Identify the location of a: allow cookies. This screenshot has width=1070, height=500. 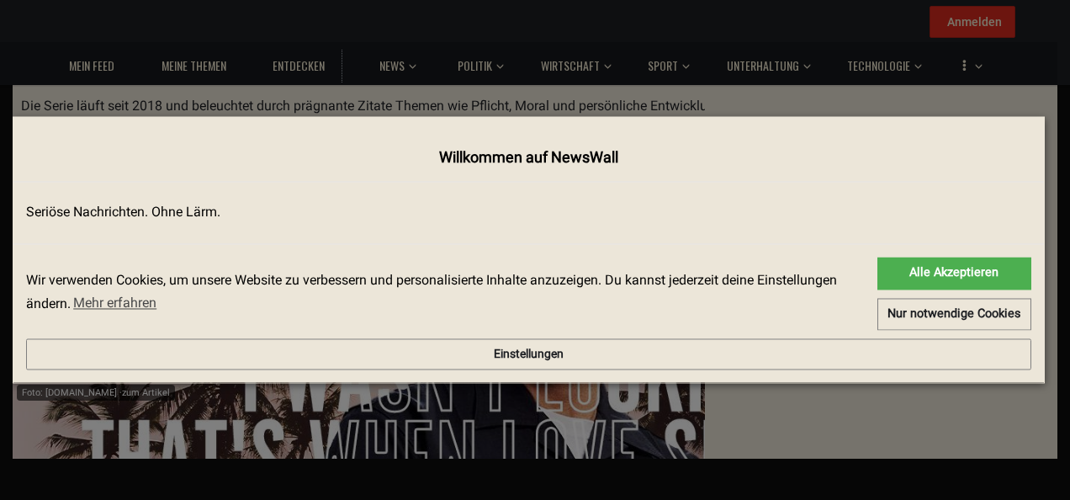
(954, 273).